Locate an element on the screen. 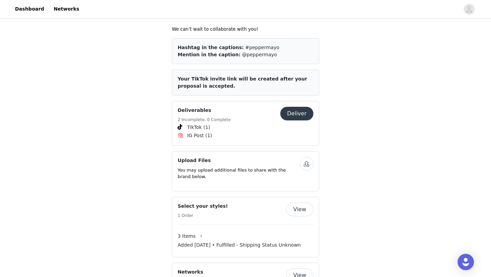  p: You may upload additional files to share with the brand below. is located at coordinates (239, 173).